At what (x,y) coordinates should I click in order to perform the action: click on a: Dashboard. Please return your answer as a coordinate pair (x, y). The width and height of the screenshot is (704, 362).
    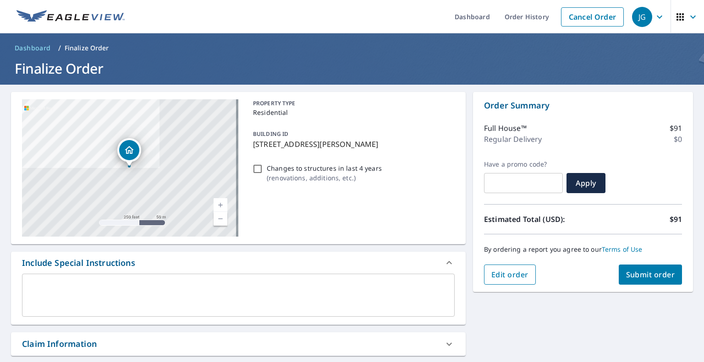
    Looking at the image, I should click on (33, 48).